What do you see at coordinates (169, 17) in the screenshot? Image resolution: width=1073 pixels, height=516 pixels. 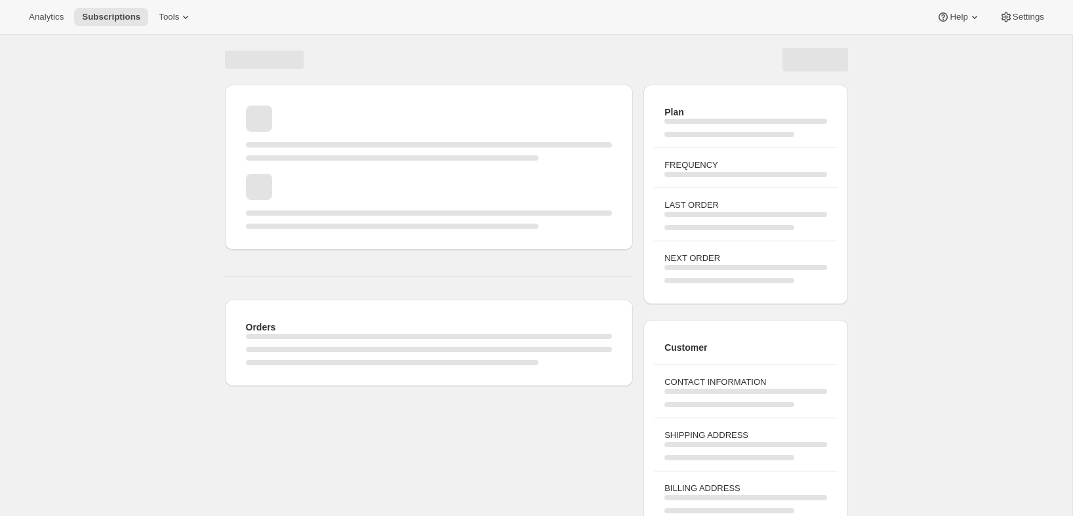 I see `span: Tools` at bounding box center [169, 17].